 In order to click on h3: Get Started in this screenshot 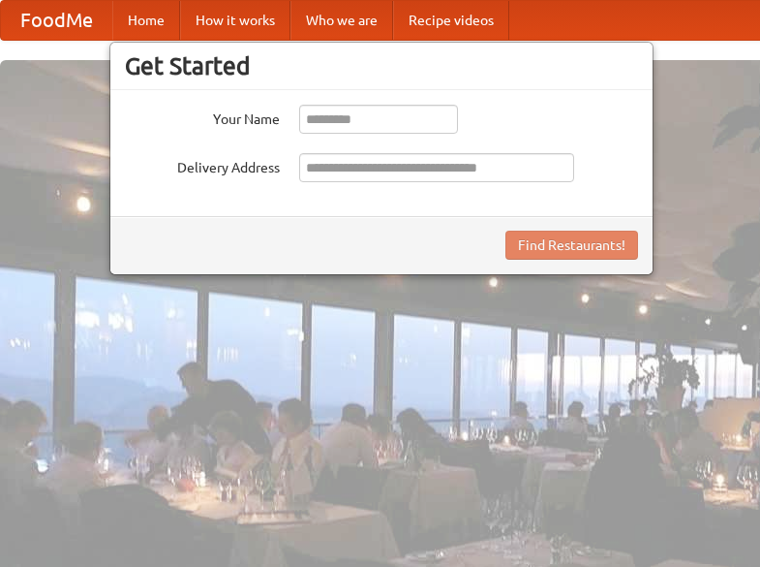, I will do `click(382, 66)`.